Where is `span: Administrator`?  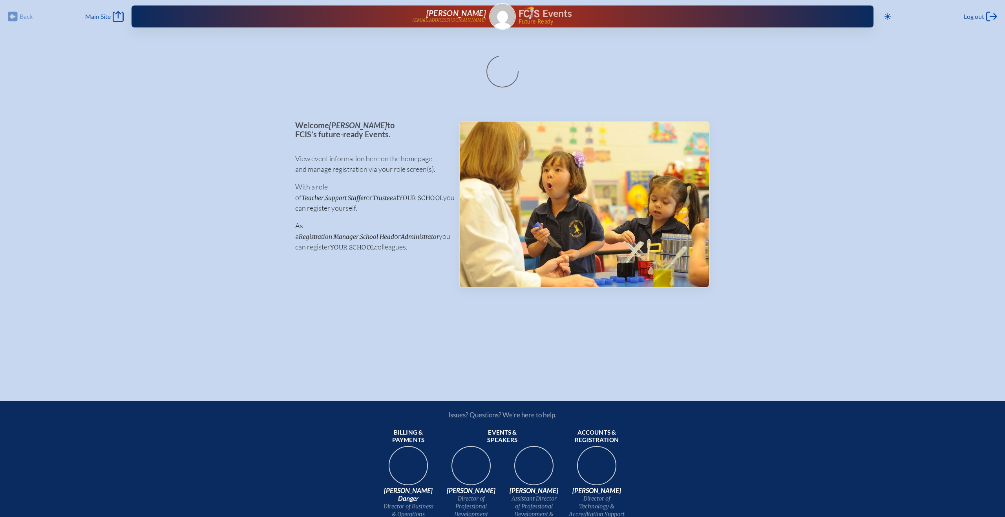 span: Administrator is located at coordinates (420, 237).